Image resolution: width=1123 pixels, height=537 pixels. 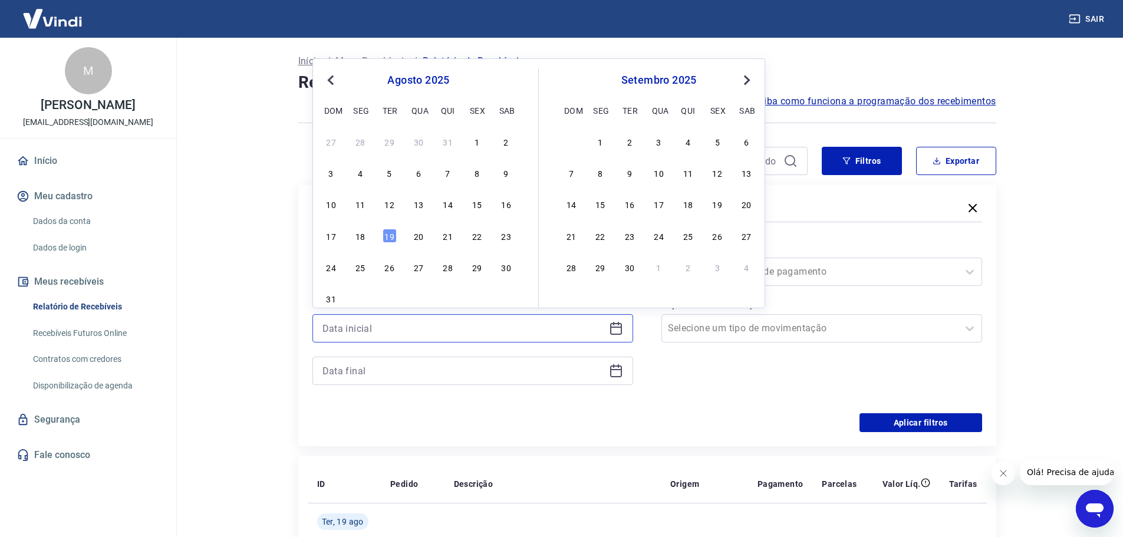 What do you see at coordinates (839, 484) in the screenshot?
I see `p: Parcelas` at bounding box center [839, 484].